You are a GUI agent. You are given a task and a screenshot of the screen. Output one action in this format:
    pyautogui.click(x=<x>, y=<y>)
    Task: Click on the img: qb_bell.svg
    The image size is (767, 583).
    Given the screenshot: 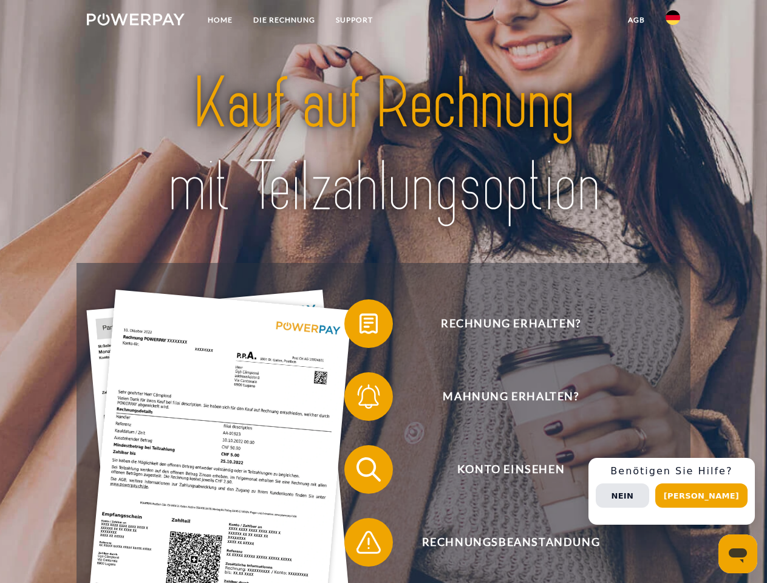 What is the action you would take?
    pyautogui.click(x=369, y=397)
    